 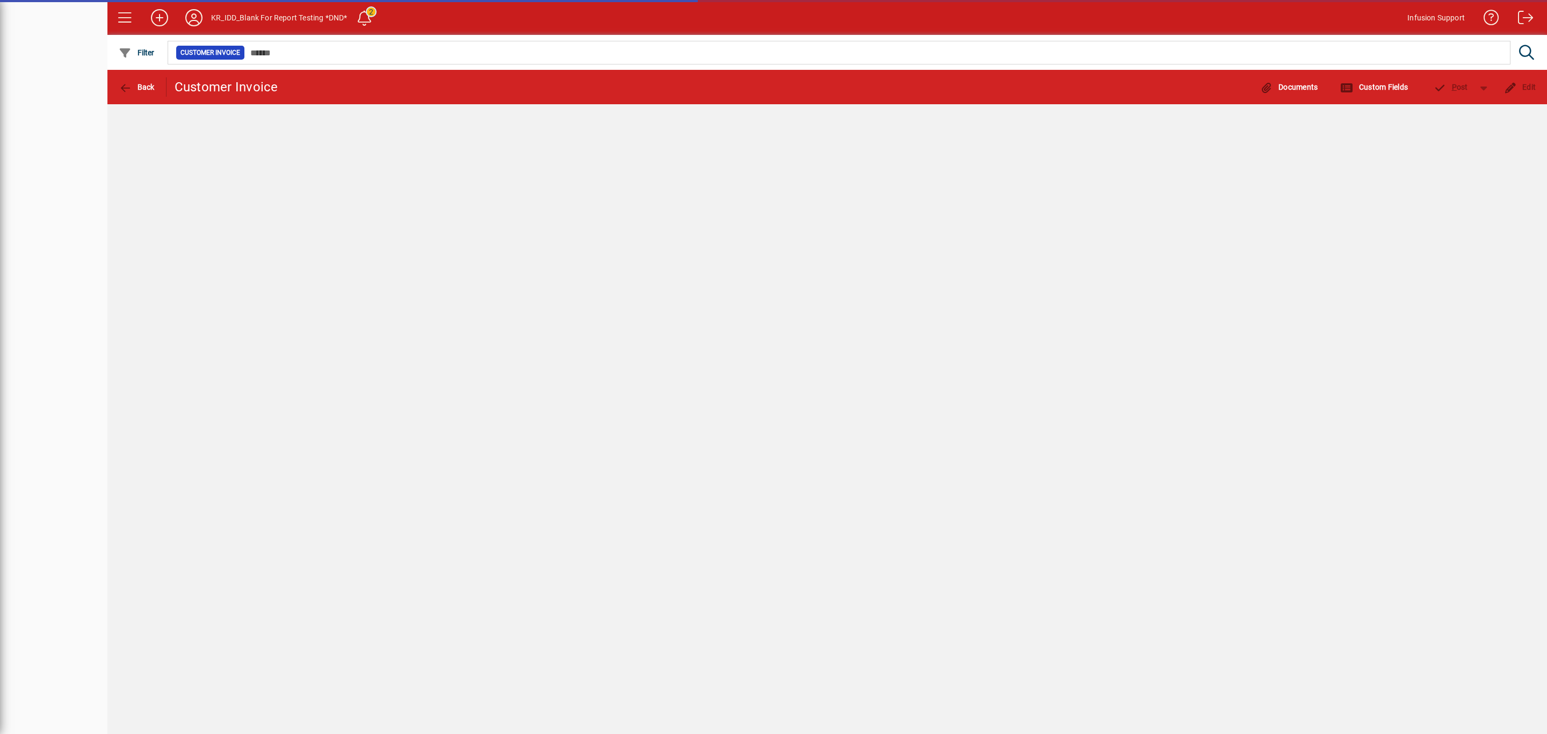 I want to click on div: Infusion Support, so click(x=1436, y=18).